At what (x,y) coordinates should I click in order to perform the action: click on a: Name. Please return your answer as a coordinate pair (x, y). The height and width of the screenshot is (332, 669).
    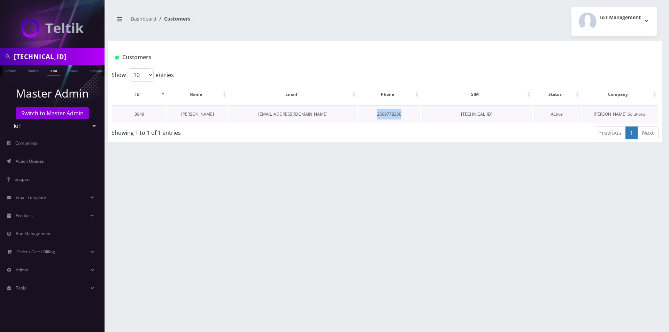
    Looking at the image, I should click on (33, 70).